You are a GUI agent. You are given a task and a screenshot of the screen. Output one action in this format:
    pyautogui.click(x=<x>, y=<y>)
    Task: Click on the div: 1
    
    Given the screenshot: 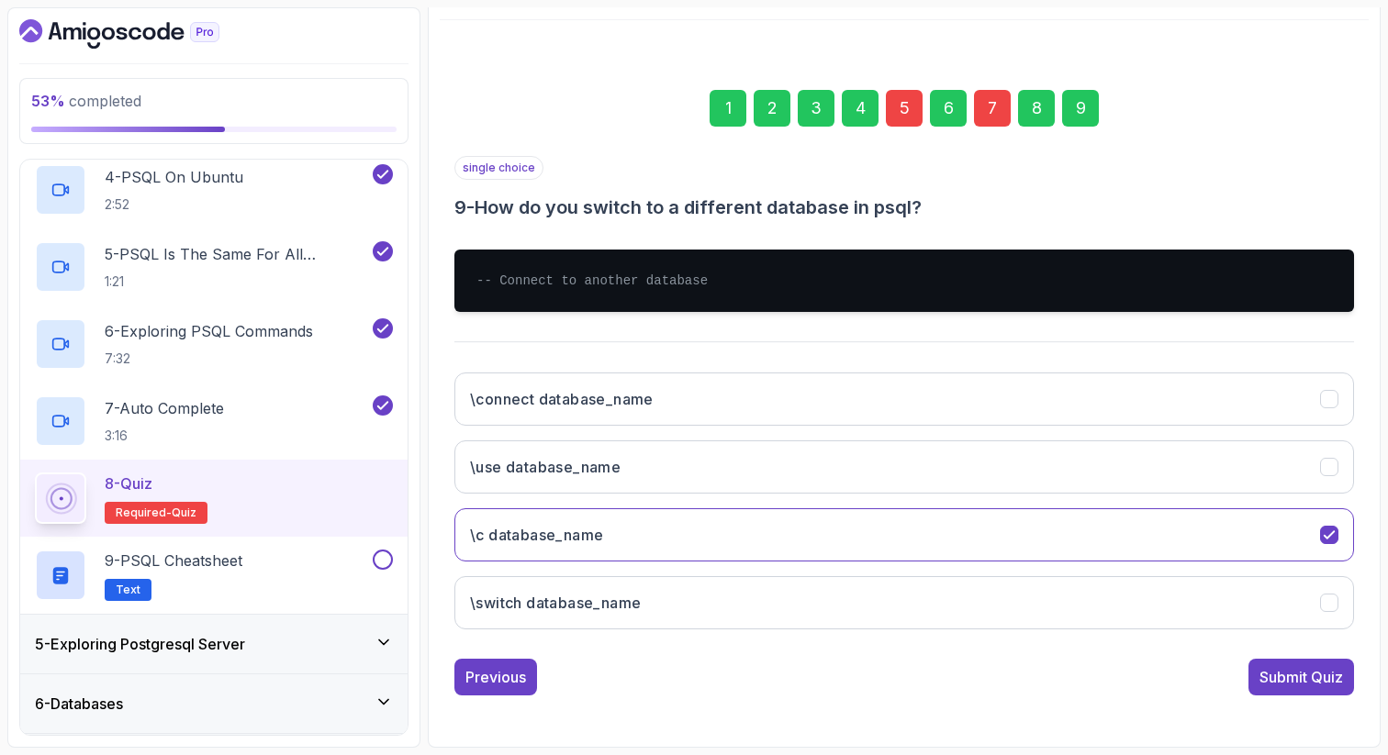 What is the action you would take?
    pyautogui.click(x=728, y=108)
    